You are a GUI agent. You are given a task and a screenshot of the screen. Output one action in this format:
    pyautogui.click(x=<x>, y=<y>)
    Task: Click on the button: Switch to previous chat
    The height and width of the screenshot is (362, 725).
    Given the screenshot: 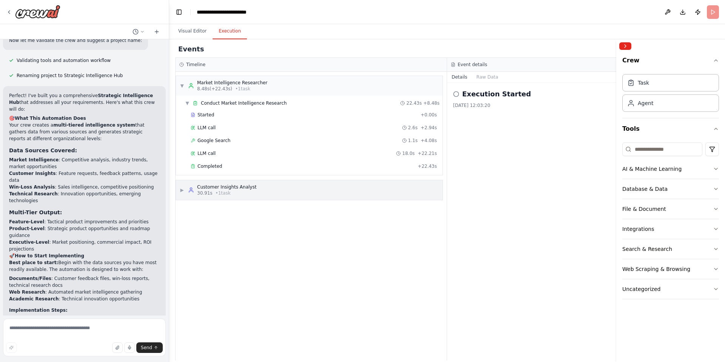 What is the action you would take?
    pyautogui.click(x=139, y=32)
    